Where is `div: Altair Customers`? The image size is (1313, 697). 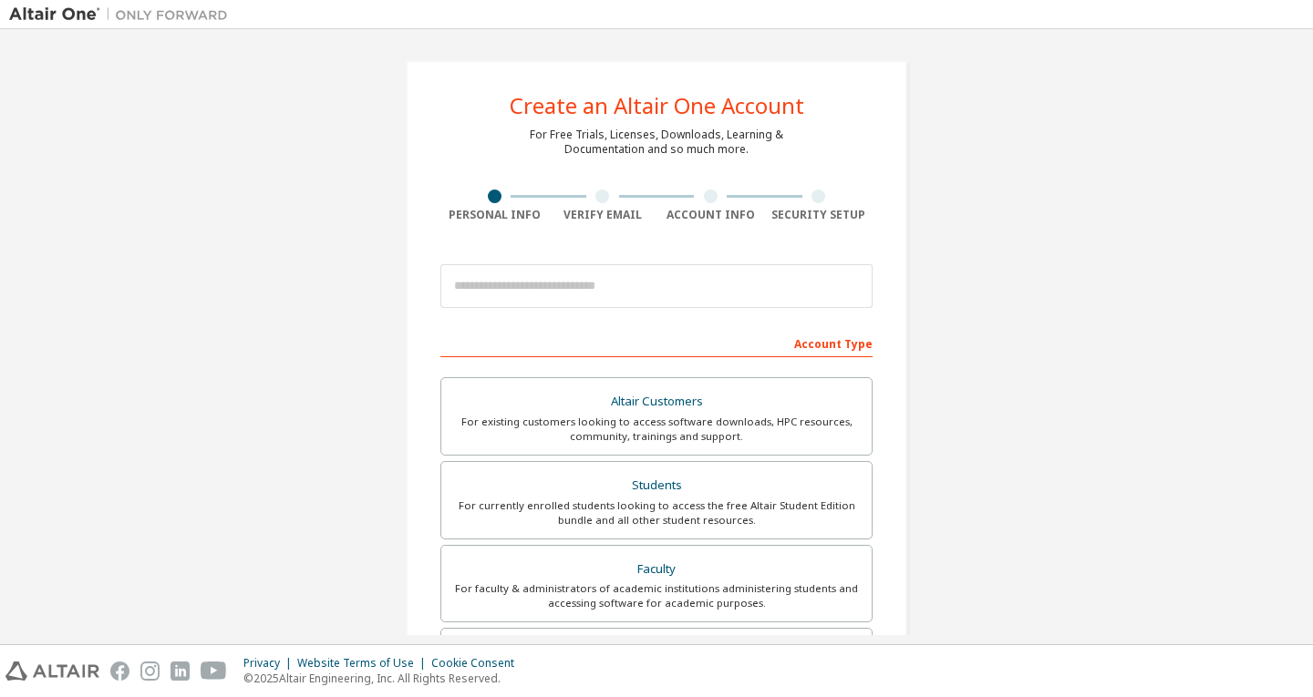
div: Altair Customers is located at coordinates (656, 402).